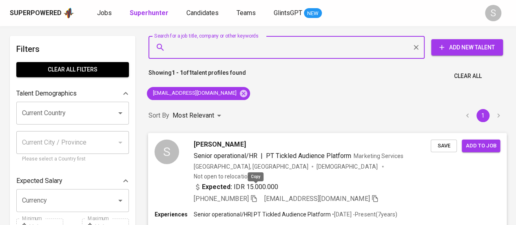 This screenshot has width=516, height=225. What do you see at coordinates (262, 214) in the screenshot?
I see `p: Senior operational/HR | PT Tickled Audience Platform` at bounding box center [262, 214].